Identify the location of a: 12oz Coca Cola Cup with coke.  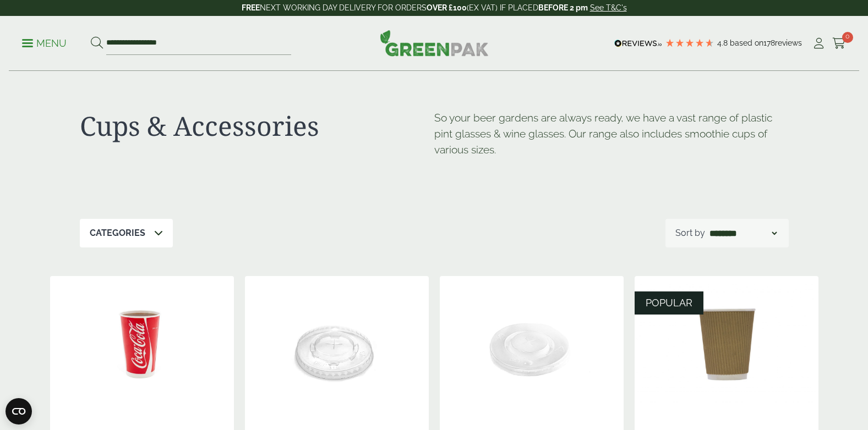
(142, 345).